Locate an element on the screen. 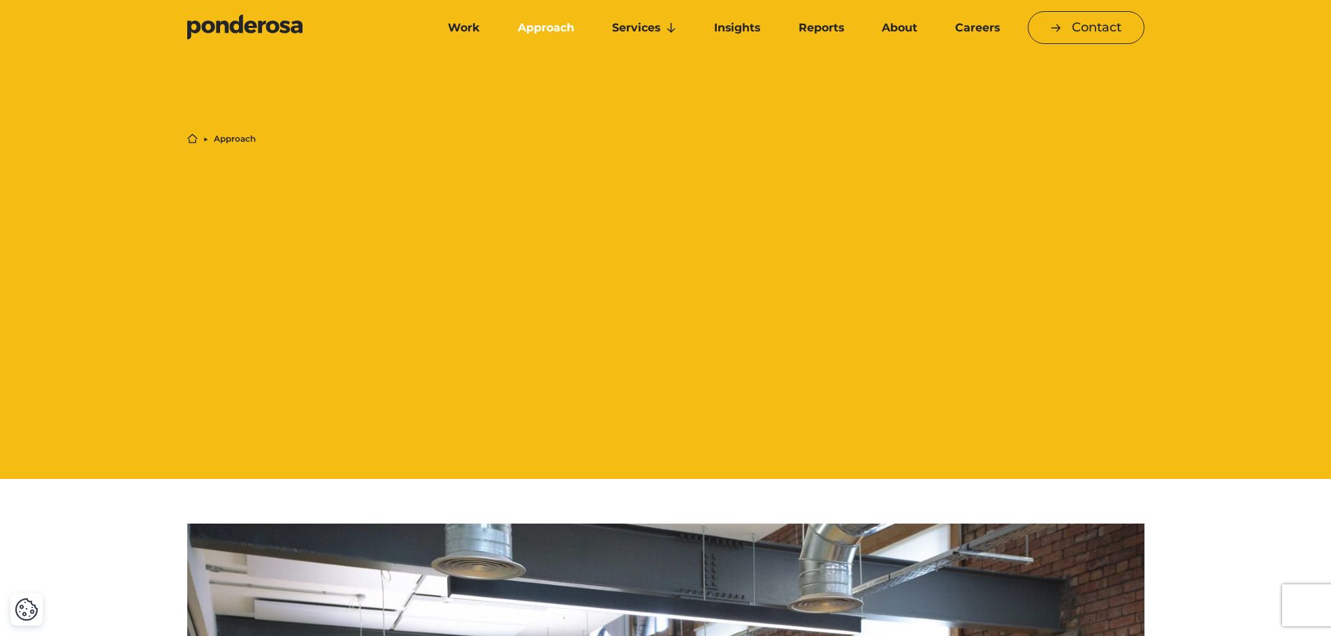 The image size is (1331, 636). img: Revisit consent button is located at coordinates (27, 610).